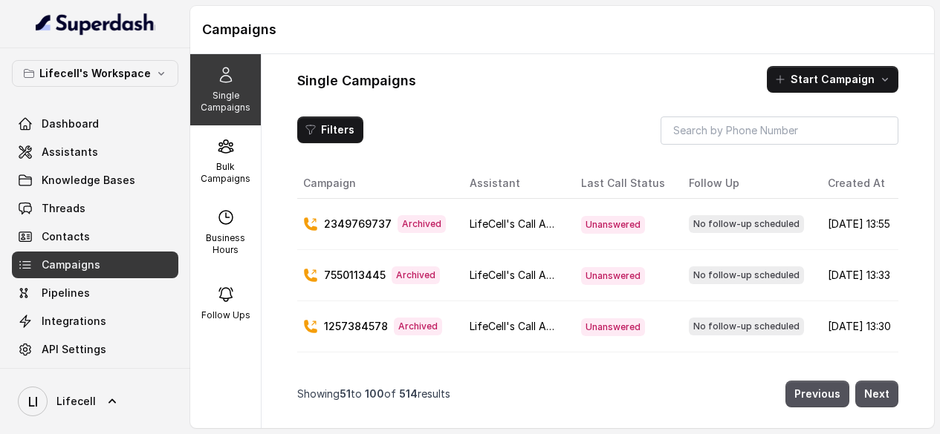 Image resolution: width=940 pixels, height=434 pixels. I want to click on p: Single Campaigns, so click(225, 102).